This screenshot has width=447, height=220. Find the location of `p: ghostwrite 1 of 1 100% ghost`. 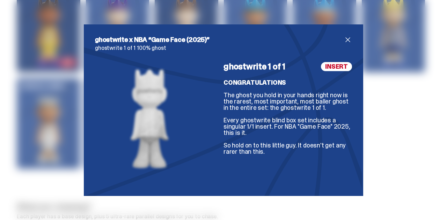

p: ghostwrite 1 of 1 100% ghost is located at coordinates (223, 48).